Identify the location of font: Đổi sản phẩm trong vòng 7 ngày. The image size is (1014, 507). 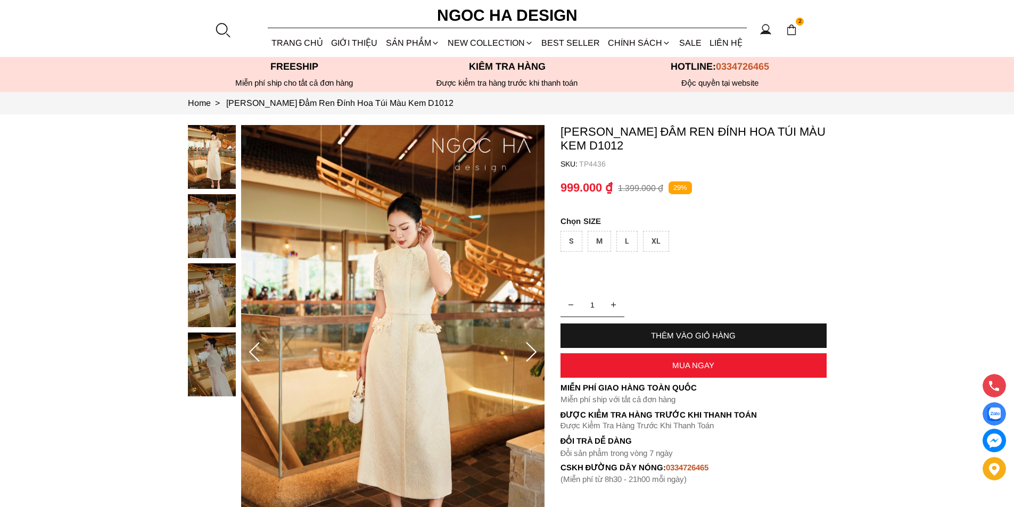
(617, 453).